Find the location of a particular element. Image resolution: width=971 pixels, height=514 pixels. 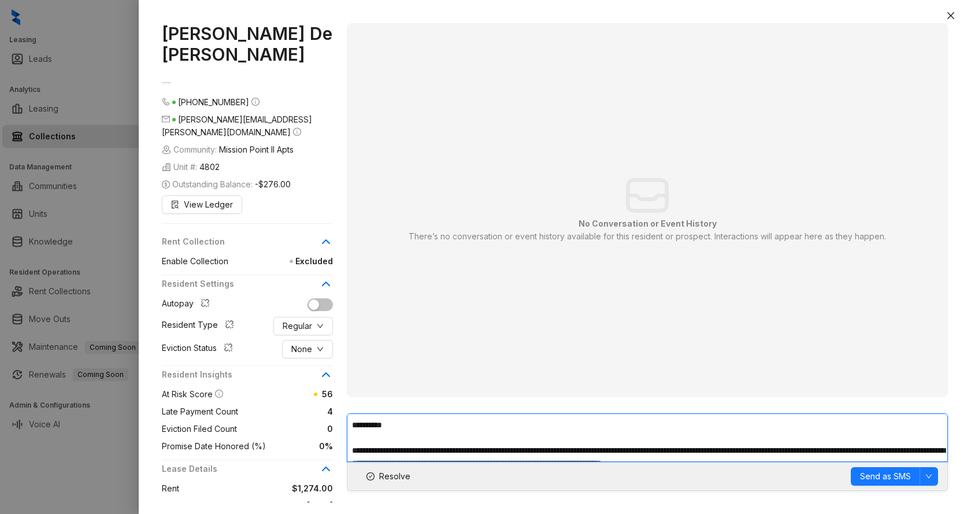

span: At Risk Score is located at coordinates (187, 394).